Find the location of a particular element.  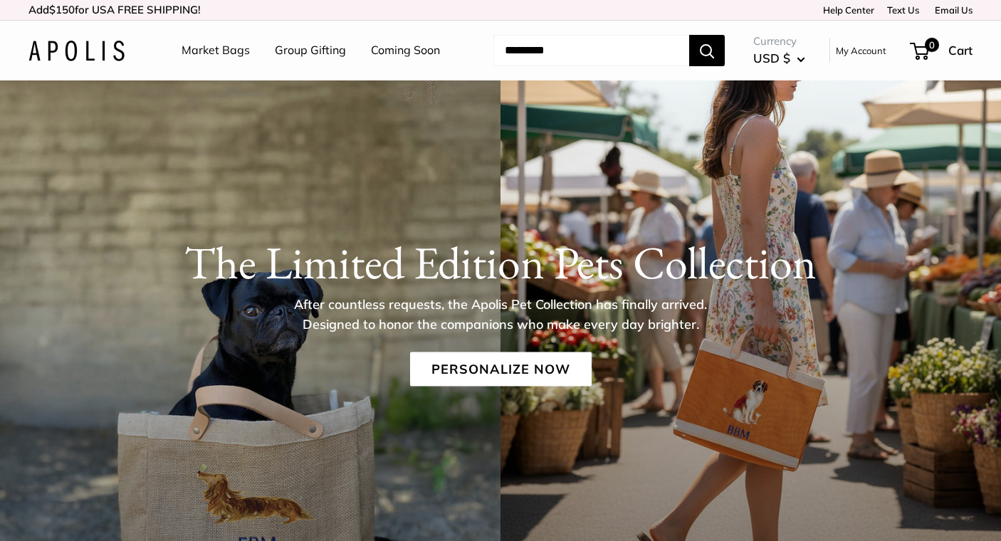

a: Group Gifting is located at coordinates (310, 51).